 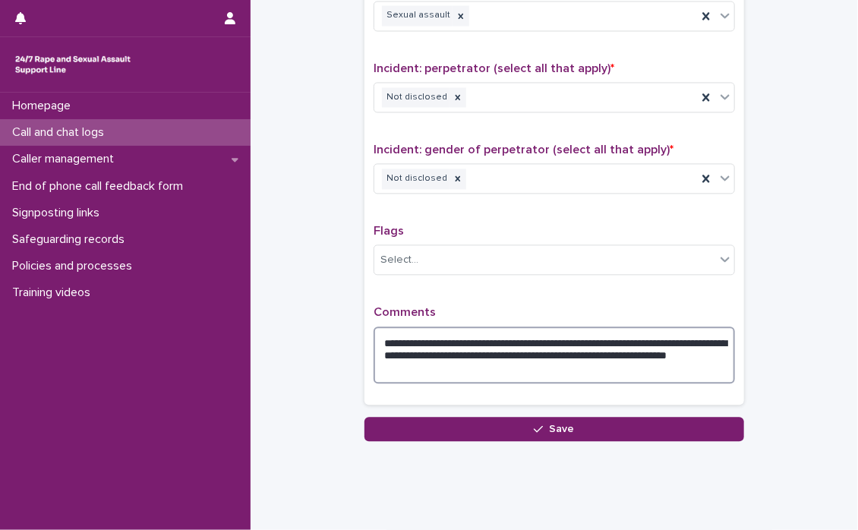 I want to click on div: Select..., so click(x=399, y=260).